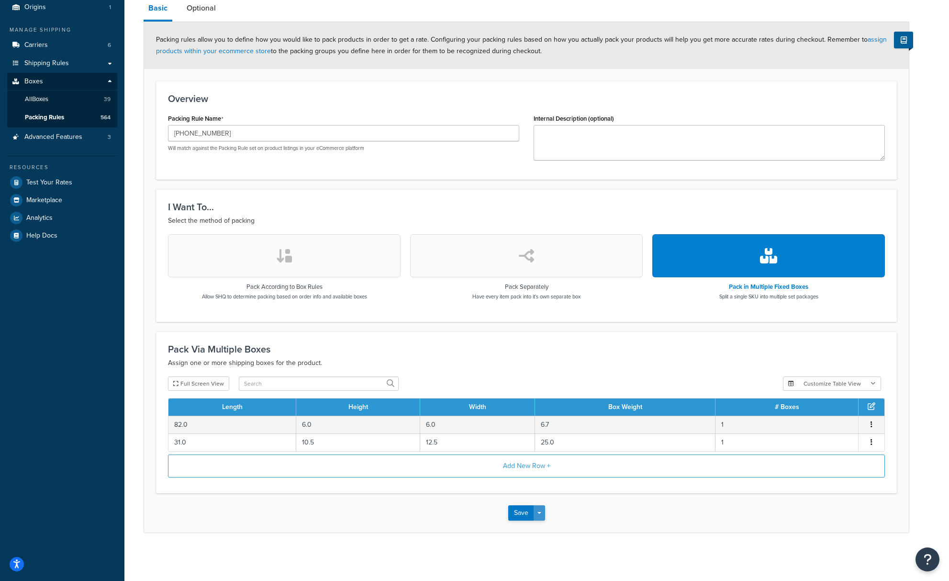 This screenshot has height=581, width=949. What do you see at coordinates (196, 119) in the screenshot?
I see `label: Packing Rule Name` at bounding box center [196, 119].